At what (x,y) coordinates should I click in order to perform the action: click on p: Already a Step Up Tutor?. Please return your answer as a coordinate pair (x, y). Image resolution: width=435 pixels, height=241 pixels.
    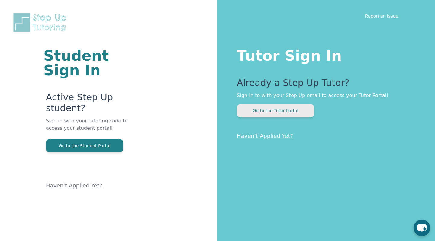
    Looking at the image, I should click on (324, 85).